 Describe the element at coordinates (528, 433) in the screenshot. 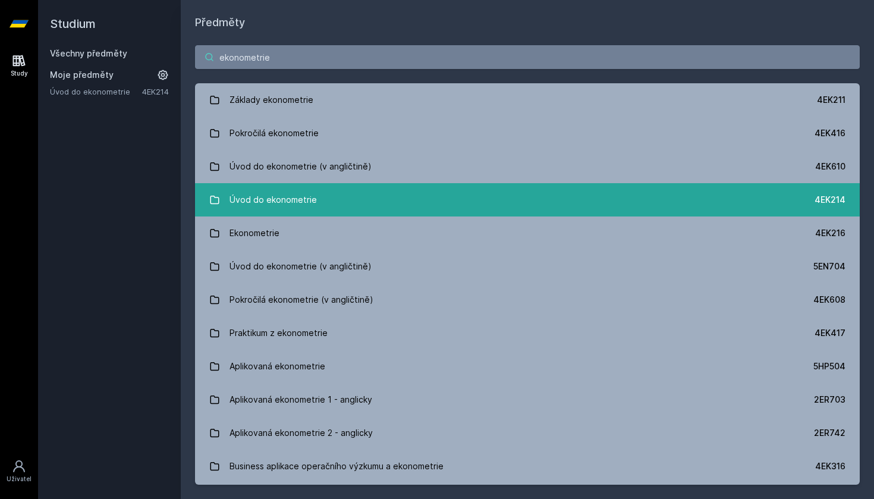

I see `a: Aplikovaná ekonometrie 2 - anglicky 2ER742` at that location.